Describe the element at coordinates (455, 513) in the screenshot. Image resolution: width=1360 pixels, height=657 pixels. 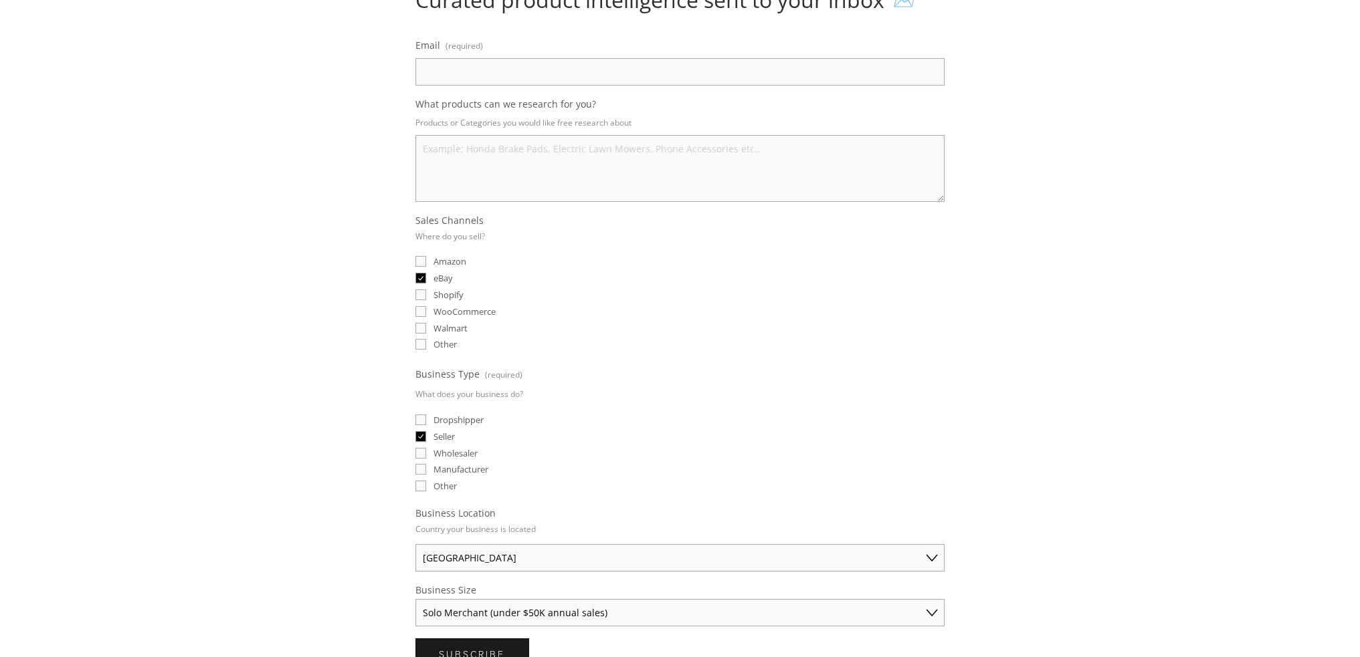
I see `span: Business Location` at that location.